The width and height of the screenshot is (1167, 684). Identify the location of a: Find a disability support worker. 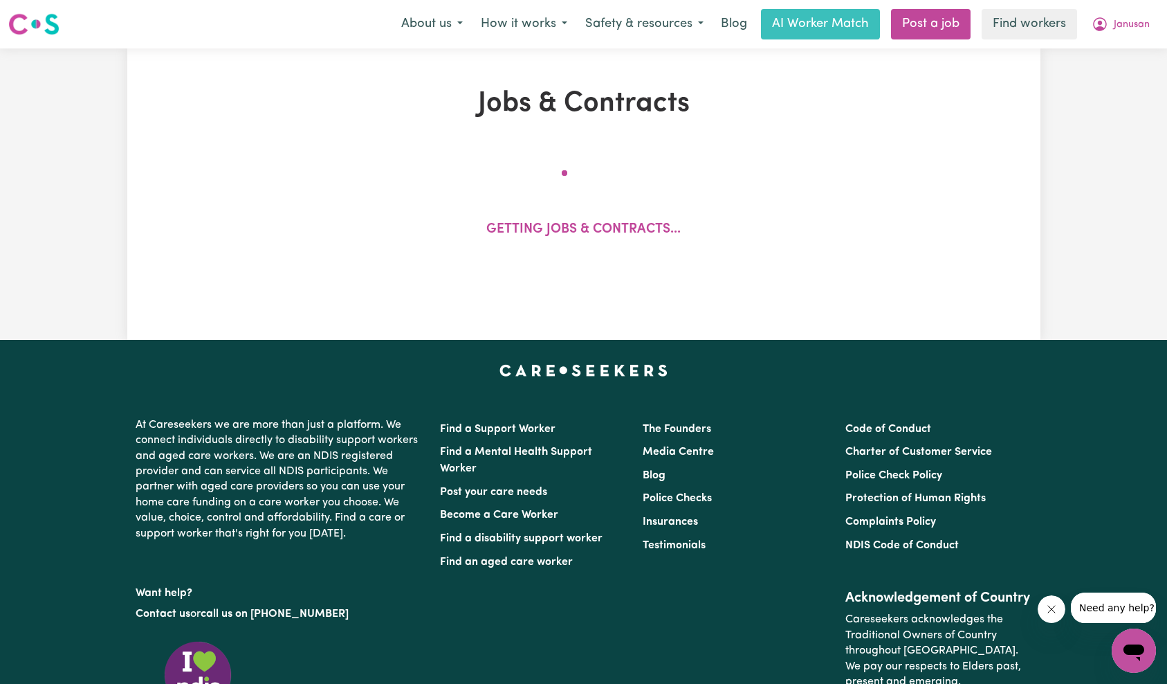
(521, 538).